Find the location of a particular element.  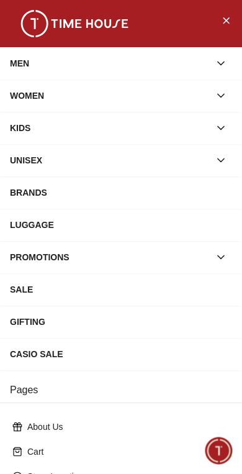

div: UNISEX is located at coordinates (110, 160).